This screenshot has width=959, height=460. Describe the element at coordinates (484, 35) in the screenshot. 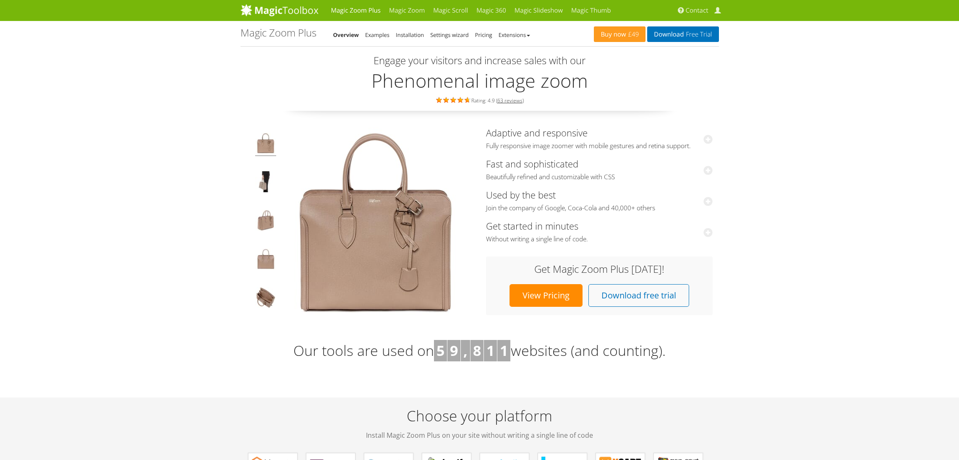

I see `a: Pricing` at that location.